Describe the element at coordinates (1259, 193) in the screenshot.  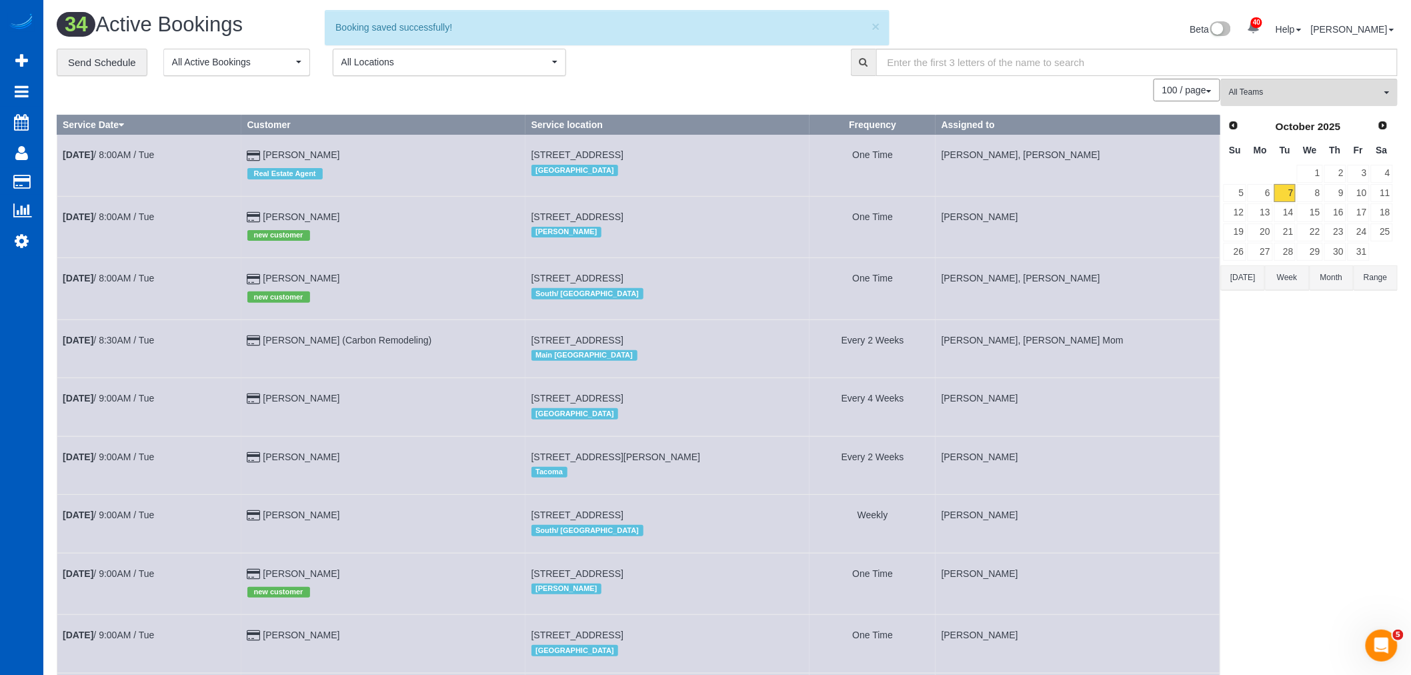
I see `a: 6` at that location.